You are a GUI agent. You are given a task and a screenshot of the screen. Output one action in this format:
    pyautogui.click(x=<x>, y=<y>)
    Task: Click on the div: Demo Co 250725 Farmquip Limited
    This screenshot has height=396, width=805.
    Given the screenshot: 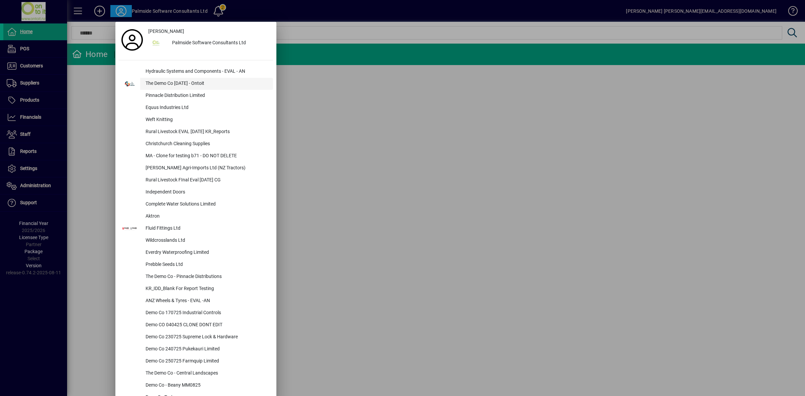 What is the action you would take?
    pyautogui.click(x=207, y=361)
    